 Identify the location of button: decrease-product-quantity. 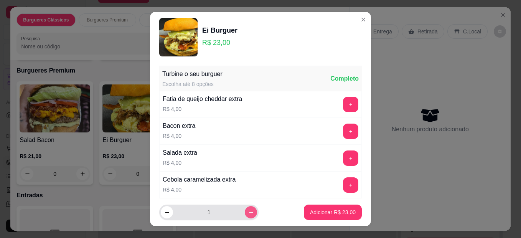
(167, 212).